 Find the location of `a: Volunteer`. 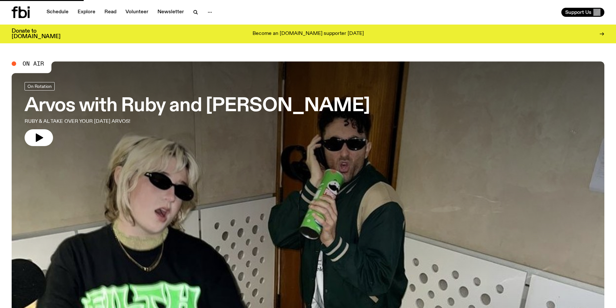

a: Volunteer is located at coordinates (137, 12).